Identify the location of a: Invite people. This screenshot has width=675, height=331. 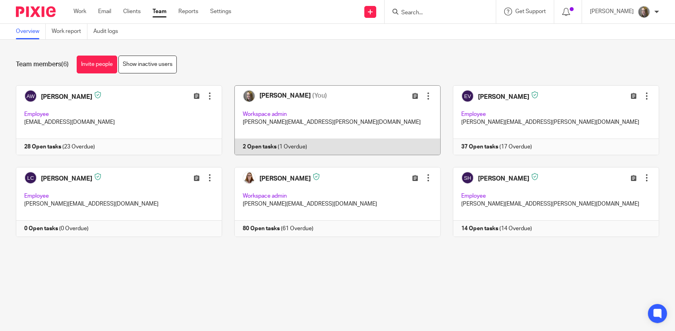
(97, 64).